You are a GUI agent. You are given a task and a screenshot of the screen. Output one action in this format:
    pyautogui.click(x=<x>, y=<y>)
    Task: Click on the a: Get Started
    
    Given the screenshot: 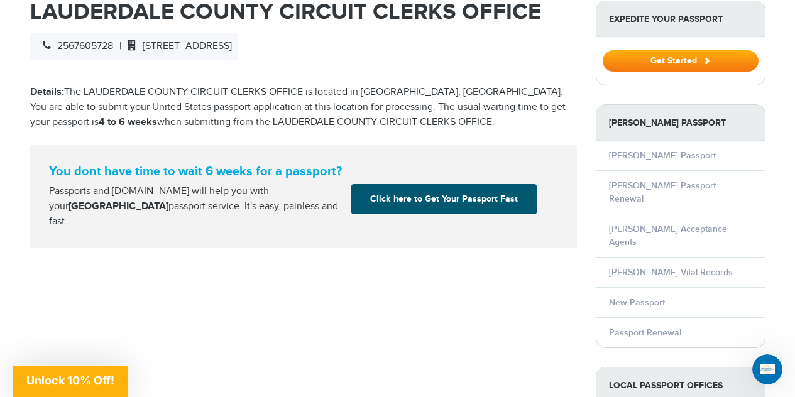 What is the action you would take?
    pyautogui.click(x=681, y=60)
    